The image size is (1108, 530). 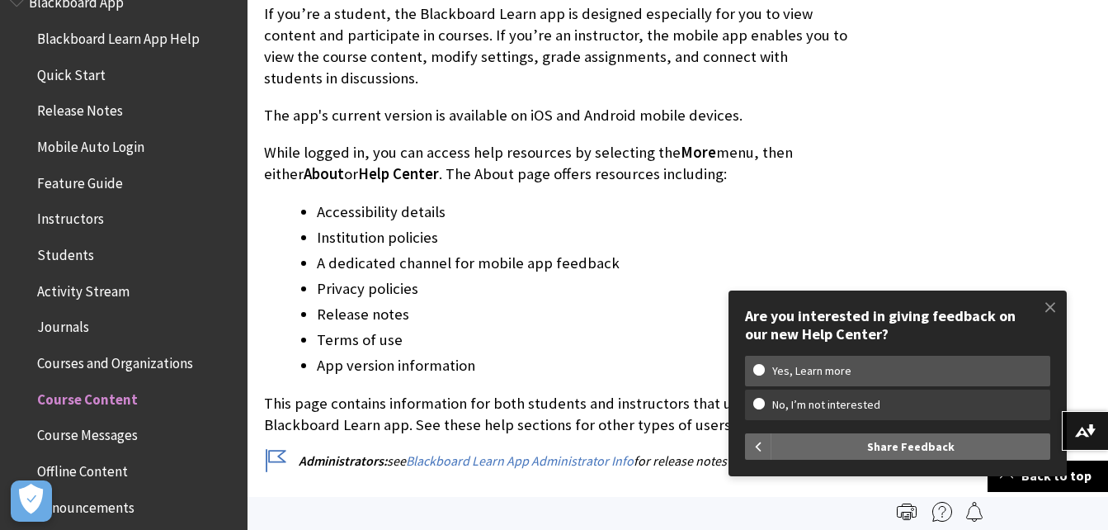 I want to click on li: Terms of use, so click(x=581, y=340).